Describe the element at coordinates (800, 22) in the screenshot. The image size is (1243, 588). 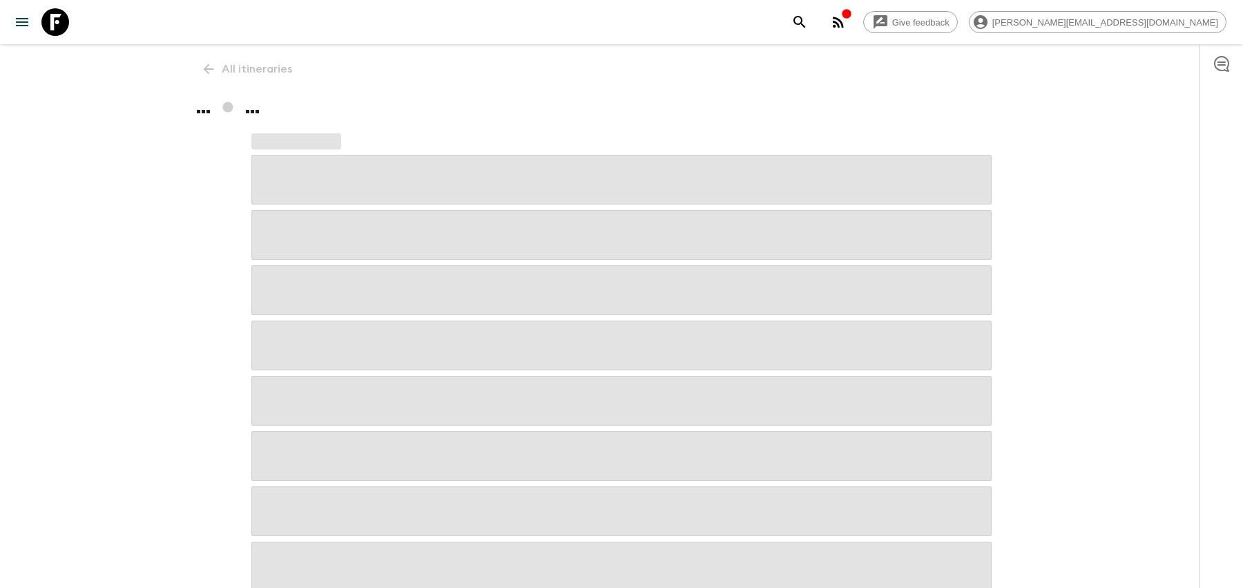
I see `button: search adventures` at that location.